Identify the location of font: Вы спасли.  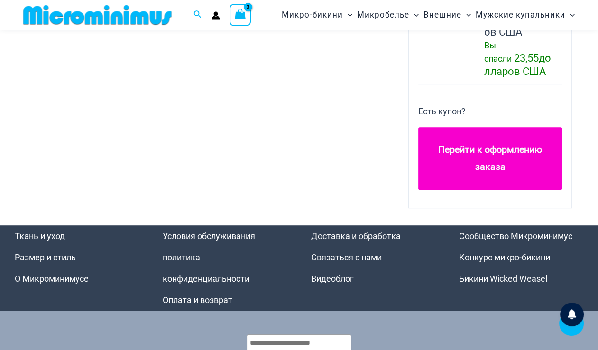
(498, 52).